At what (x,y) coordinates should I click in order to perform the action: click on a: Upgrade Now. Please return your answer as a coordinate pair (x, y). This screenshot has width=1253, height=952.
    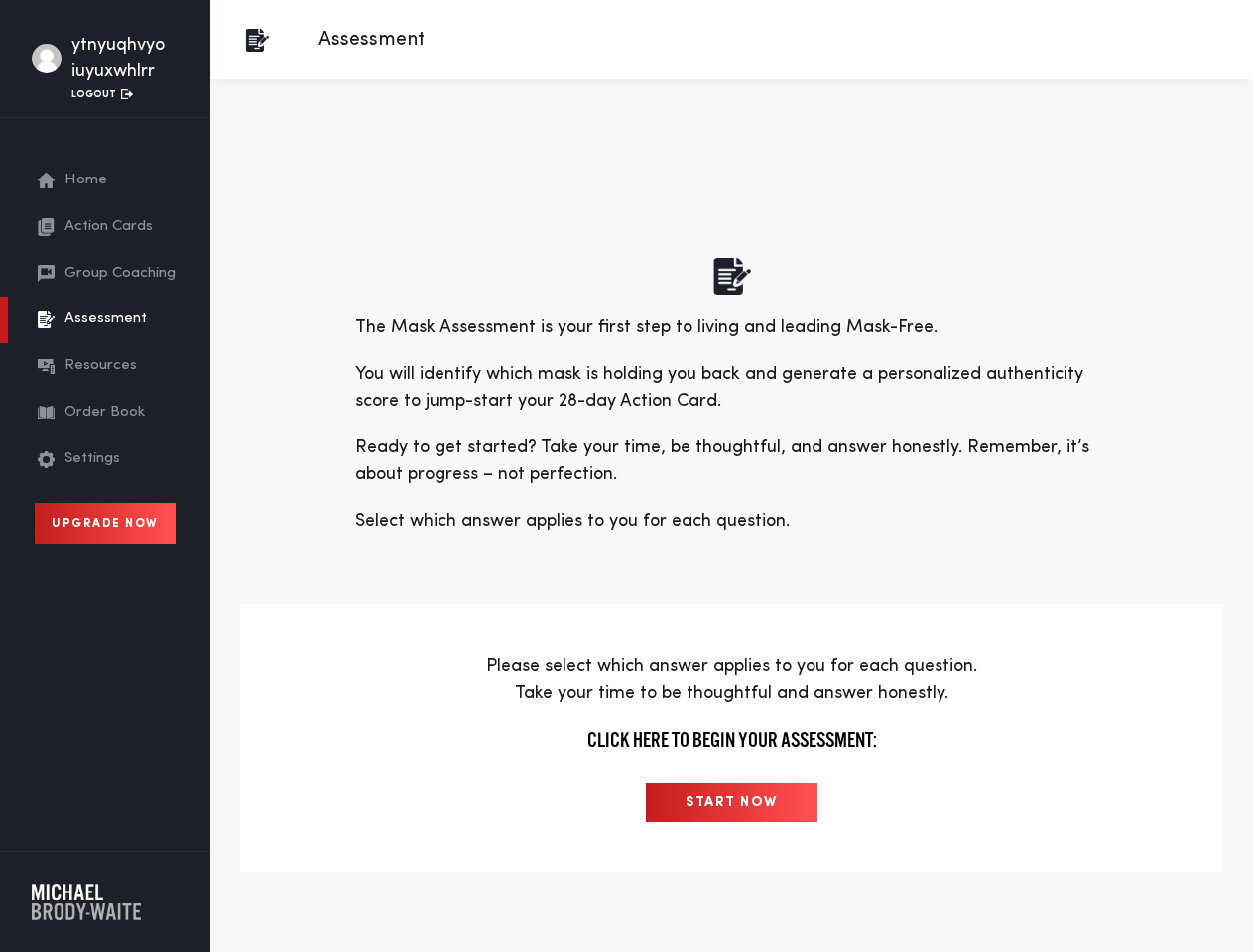
    Looking at the image, I should click on (106, 524).